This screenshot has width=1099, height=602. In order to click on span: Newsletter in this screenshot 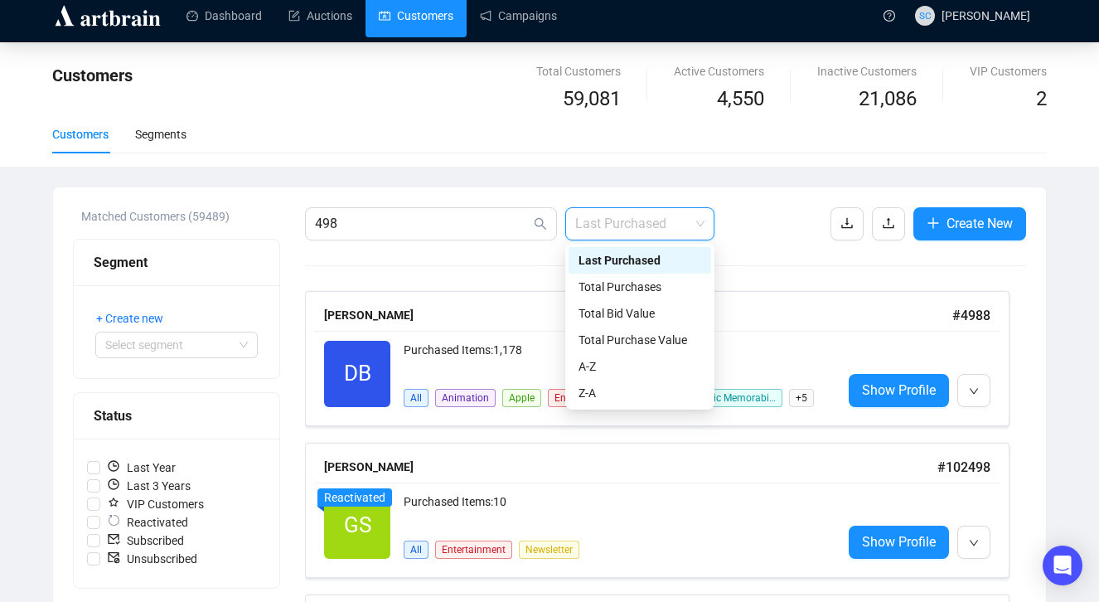, I will do `click(549, 549)`.